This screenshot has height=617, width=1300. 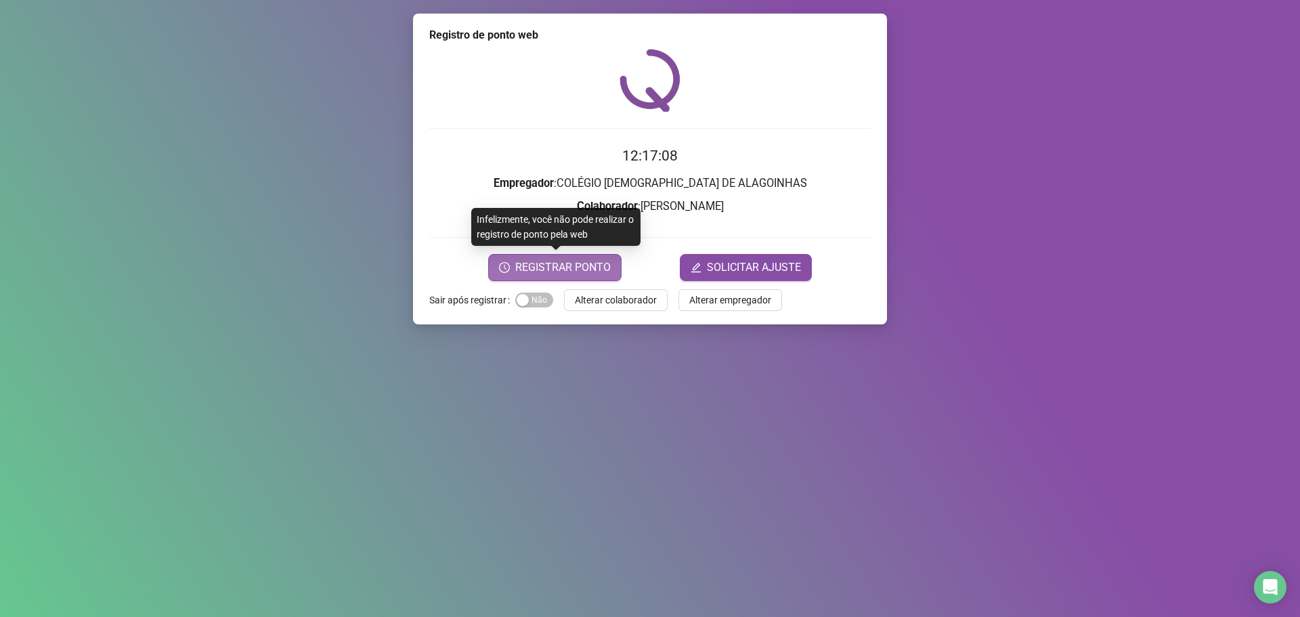 What do you see at coordinates (730, 300) in the screenshot?
I see `span: Alterar empregador` at bounding box center [730, 300].